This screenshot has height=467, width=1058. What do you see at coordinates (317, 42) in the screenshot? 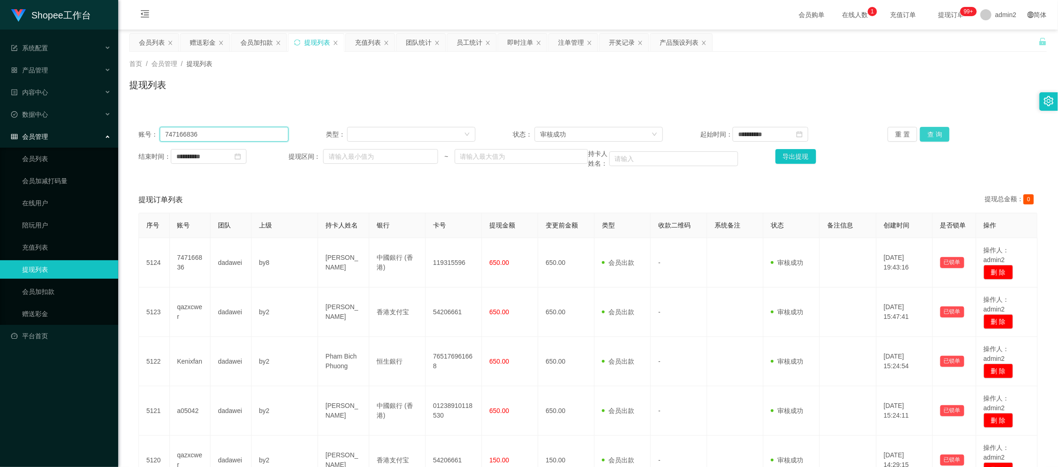
I see `div: 提现列表` at bounding box center [317, 42].